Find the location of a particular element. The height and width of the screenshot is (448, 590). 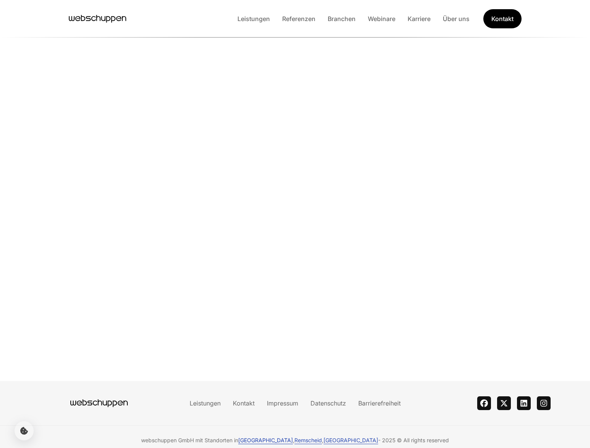

a: linkedin is located at coordinates (524, 403).